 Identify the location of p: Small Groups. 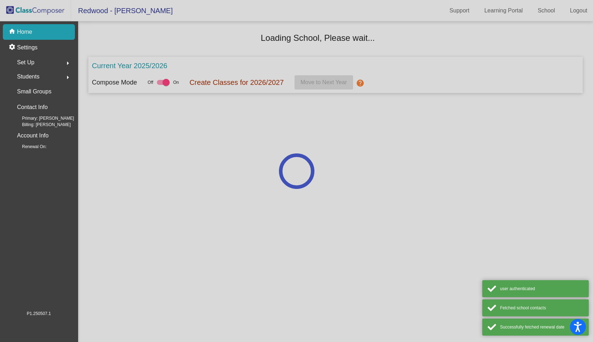
(34, 92).